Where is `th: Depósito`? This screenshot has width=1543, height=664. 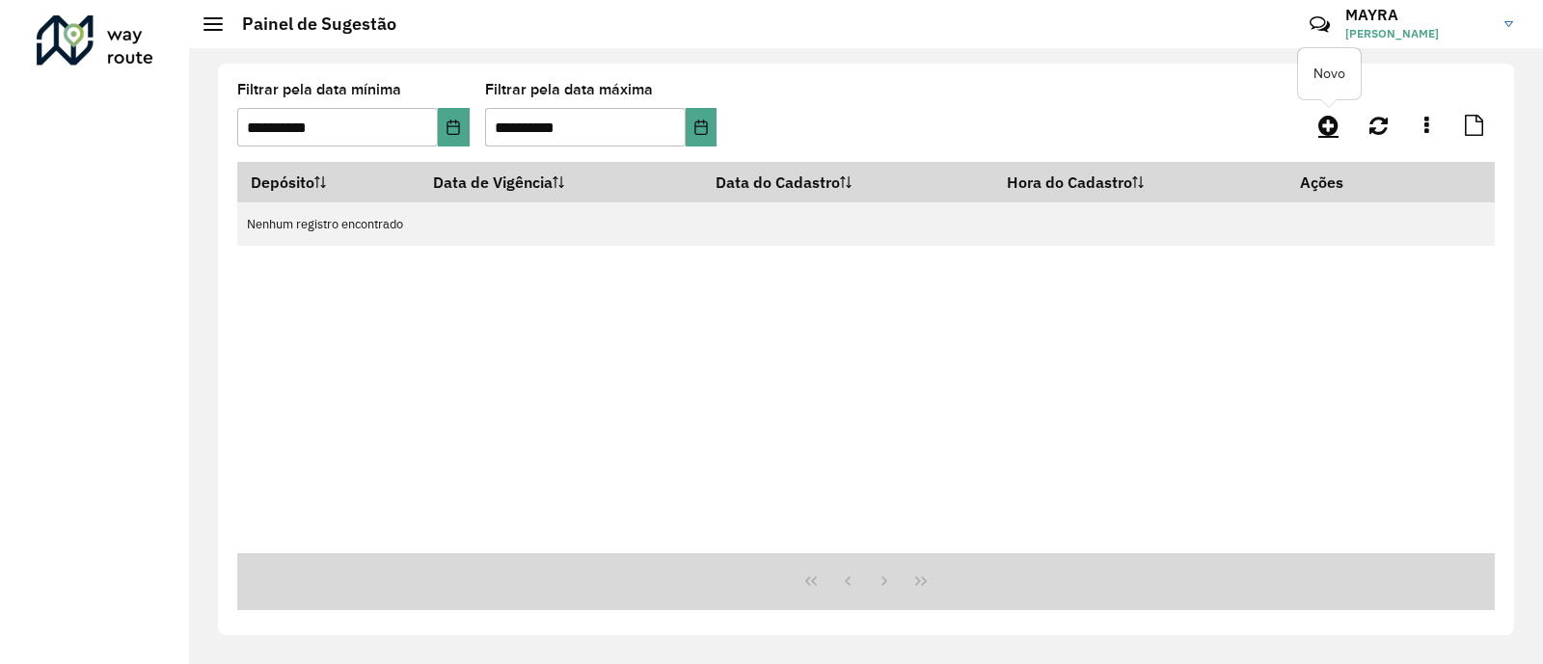 th: Depósito is located at coordinates (328, 182).